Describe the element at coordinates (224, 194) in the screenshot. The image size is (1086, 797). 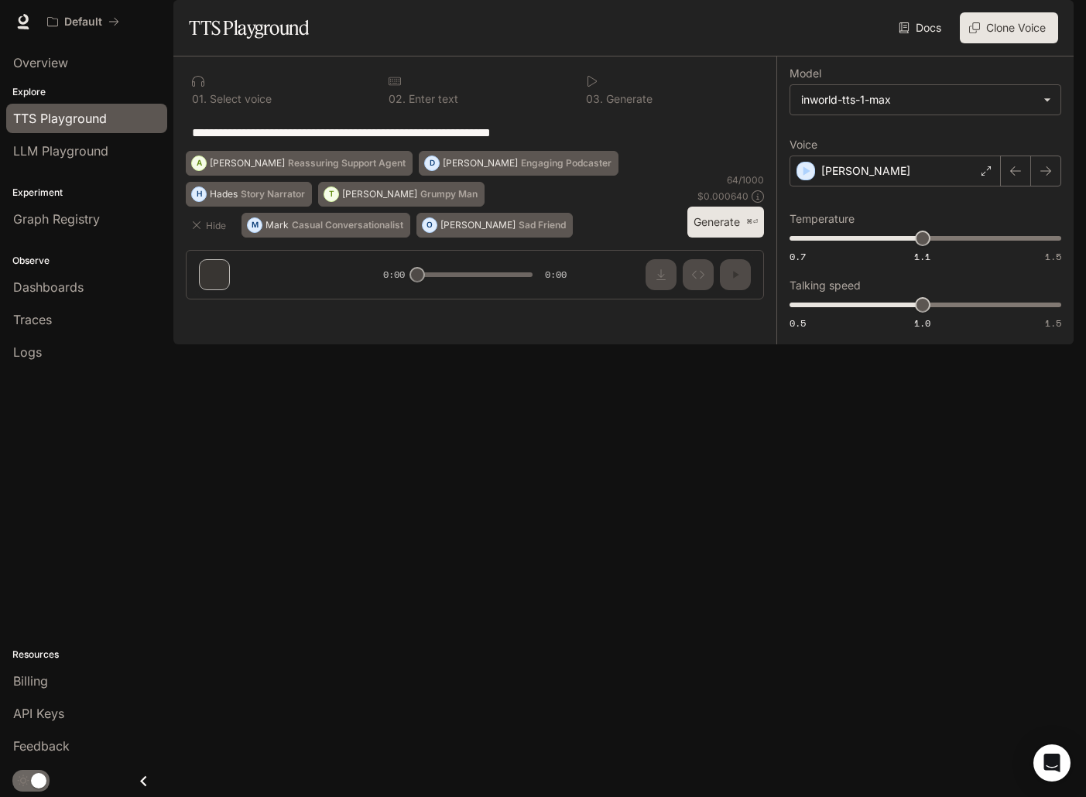
I see `p: Hades` at that location.